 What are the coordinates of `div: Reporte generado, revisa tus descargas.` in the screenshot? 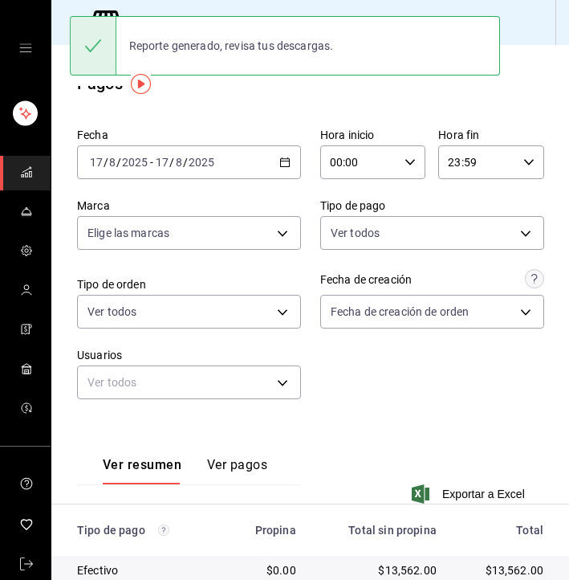 It's located at (231, 46).